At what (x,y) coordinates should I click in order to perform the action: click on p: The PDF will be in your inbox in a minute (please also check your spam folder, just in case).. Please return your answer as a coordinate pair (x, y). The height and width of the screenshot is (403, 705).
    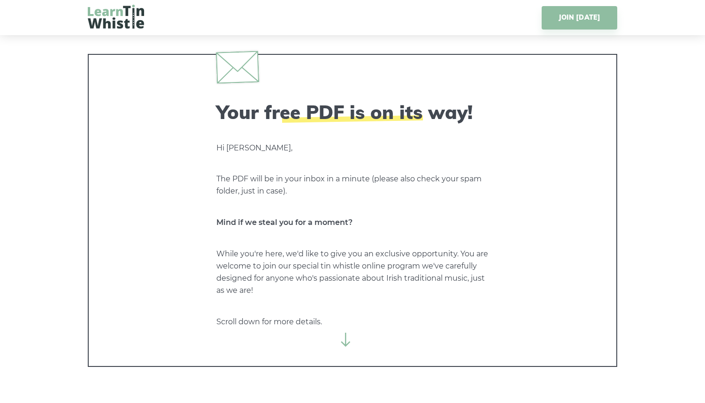
    Looking at the image, I should click on (352, 185).